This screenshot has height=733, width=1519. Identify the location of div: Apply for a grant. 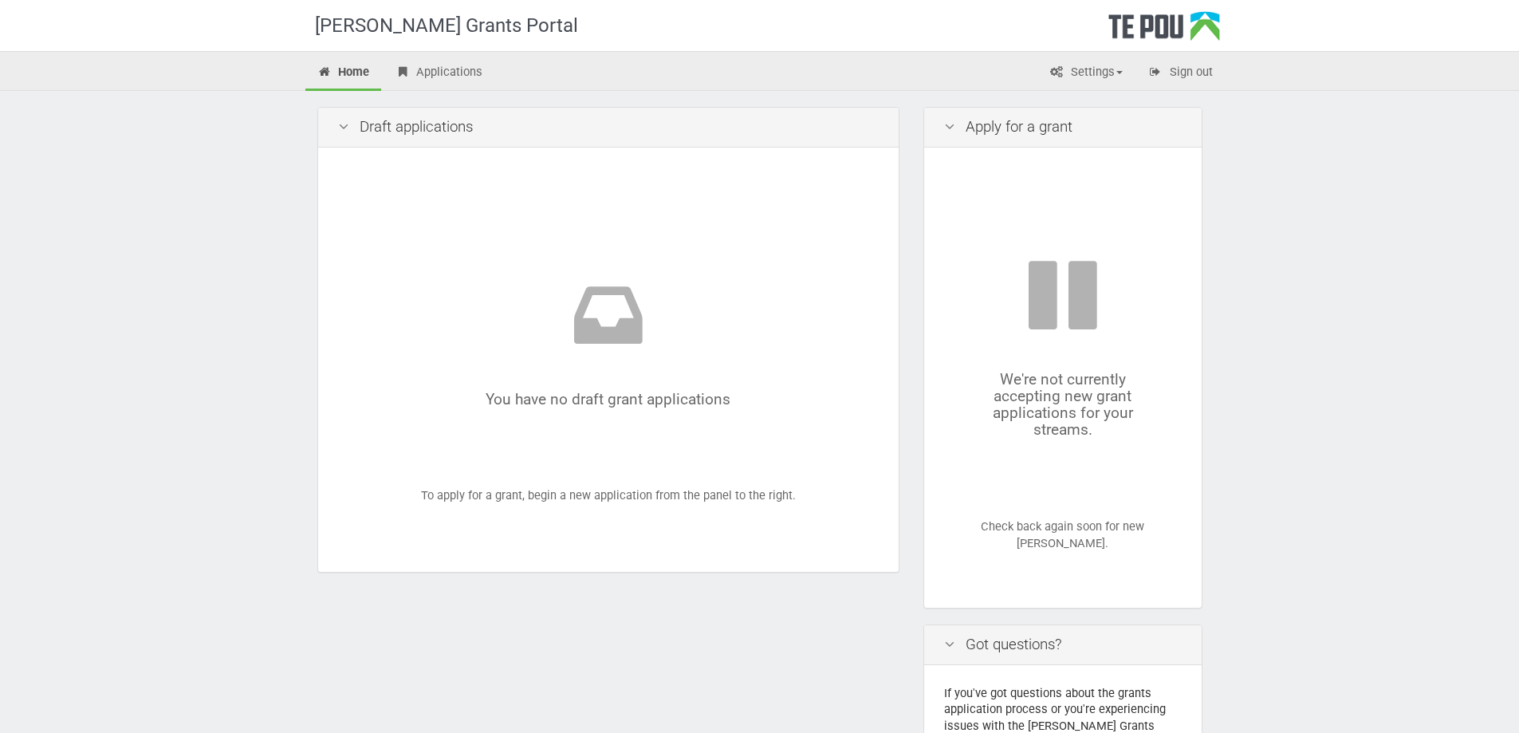
(1063, 128).